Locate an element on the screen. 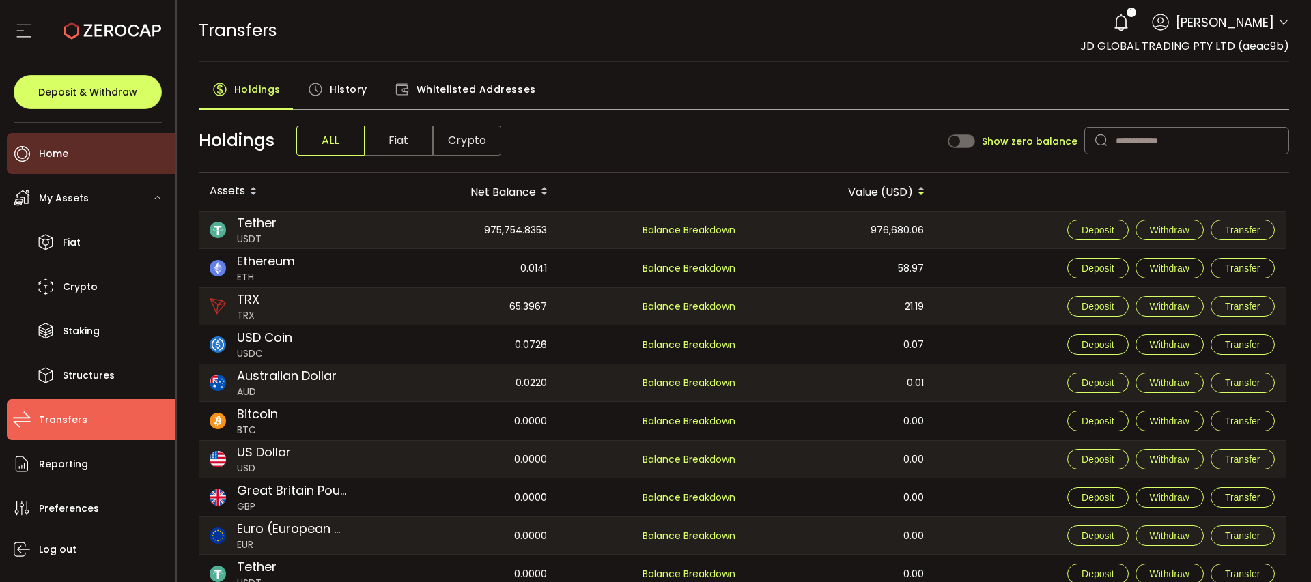 Image resolution: width=1311 pixels, height=582 pixels. div: 聊天小组件 is located at coordinates (1230, 509).